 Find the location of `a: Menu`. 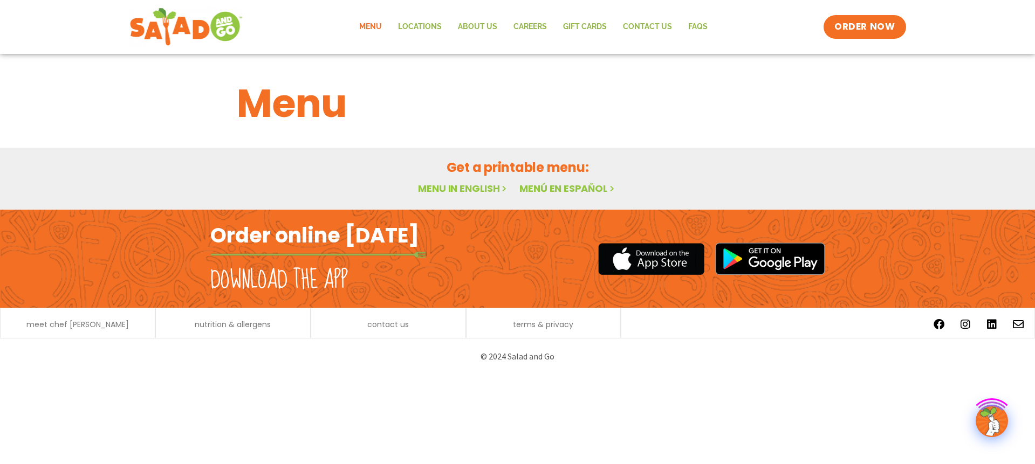

a: Menu is located at coordinates (370, 27).